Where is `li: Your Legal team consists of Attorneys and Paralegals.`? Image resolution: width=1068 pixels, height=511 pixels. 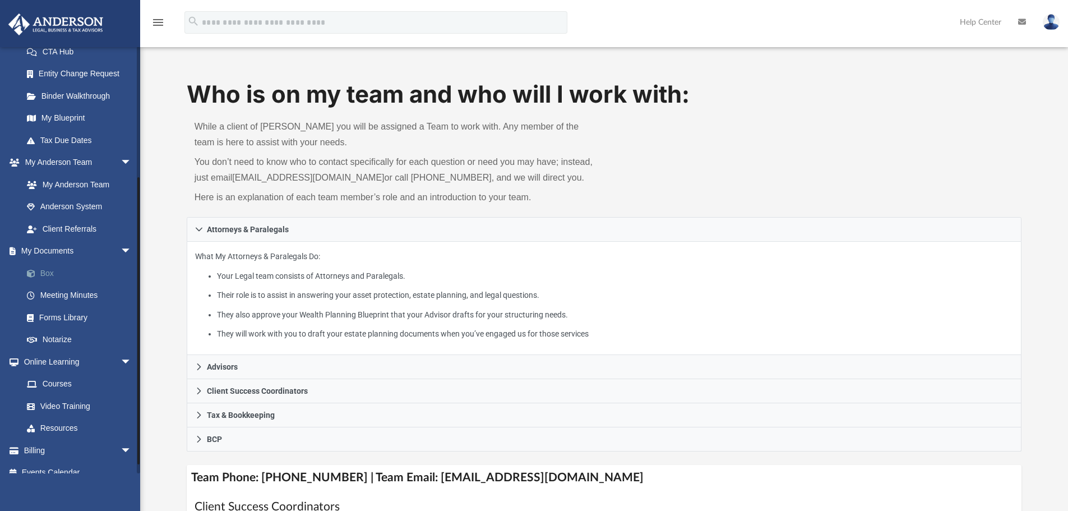 li: Your Legal team consists of Attorneys and Paralegals. is located at coordinates (615, 276).